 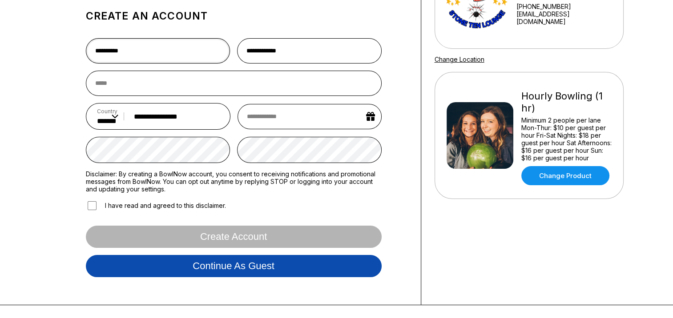 What do you see at coordinates (156, 206) in the screenshot?
I see `label: I have read and agreed to this disclaimer.` at bounding box center [156, 206].